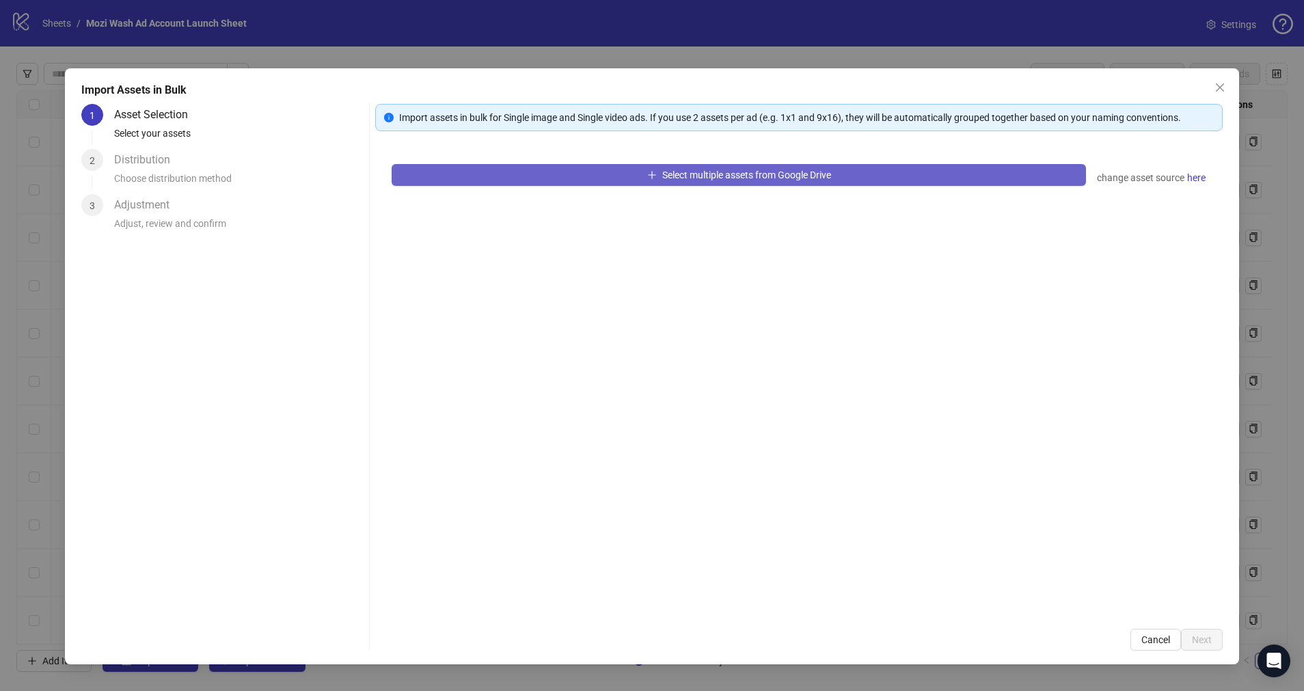  I want to click on div: Distribution, so click(148, 160).